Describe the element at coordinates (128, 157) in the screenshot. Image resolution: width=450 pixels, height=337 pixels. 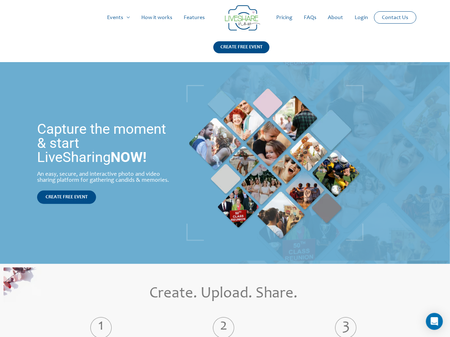
I see `strong: NOW!` at that location.